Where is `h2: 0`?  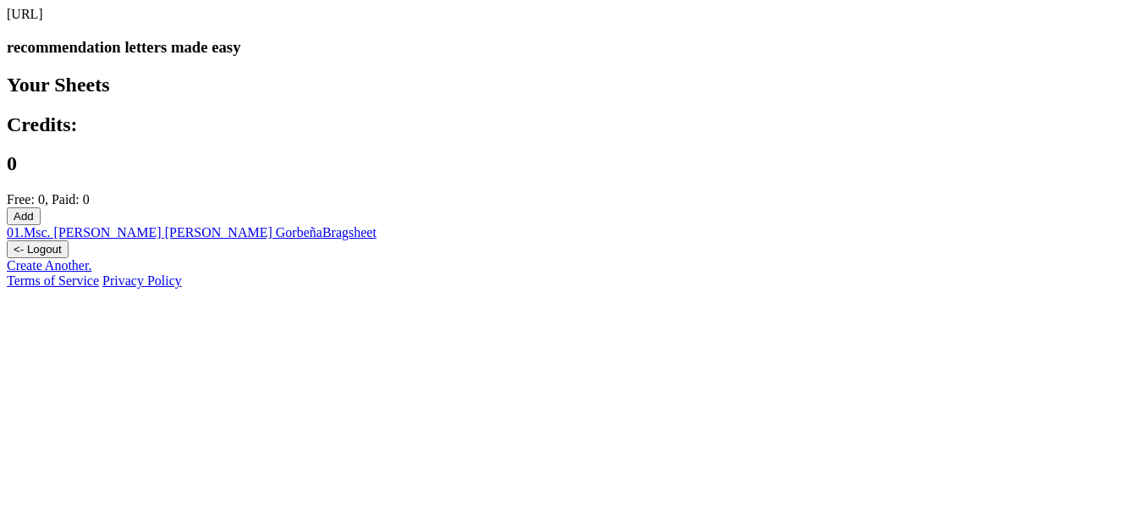 h2: 0 is located at coordinates (571, 163).